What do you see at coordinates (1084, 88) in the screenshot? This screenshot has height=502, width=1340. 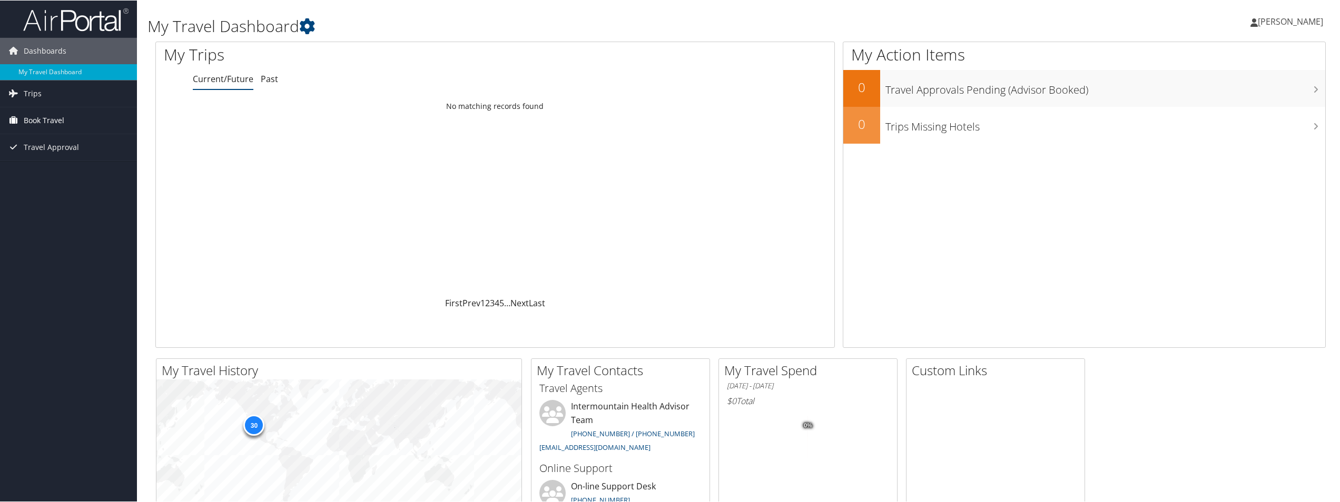 I see `a: 0Travel Approvals Pending (Advisor Booked)` at bounding box center [1084, 88].